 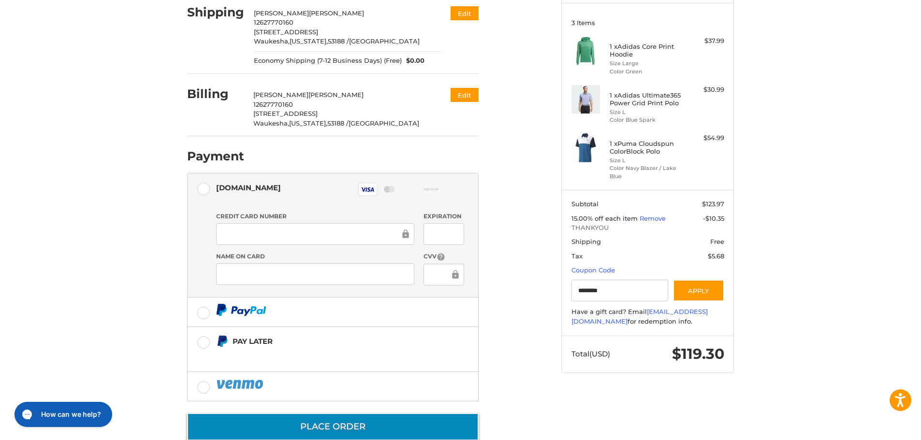 What do you see at coordinates (577, 256) in the screenshot?
I see `span: Tax` at bounding box center [577, 256].